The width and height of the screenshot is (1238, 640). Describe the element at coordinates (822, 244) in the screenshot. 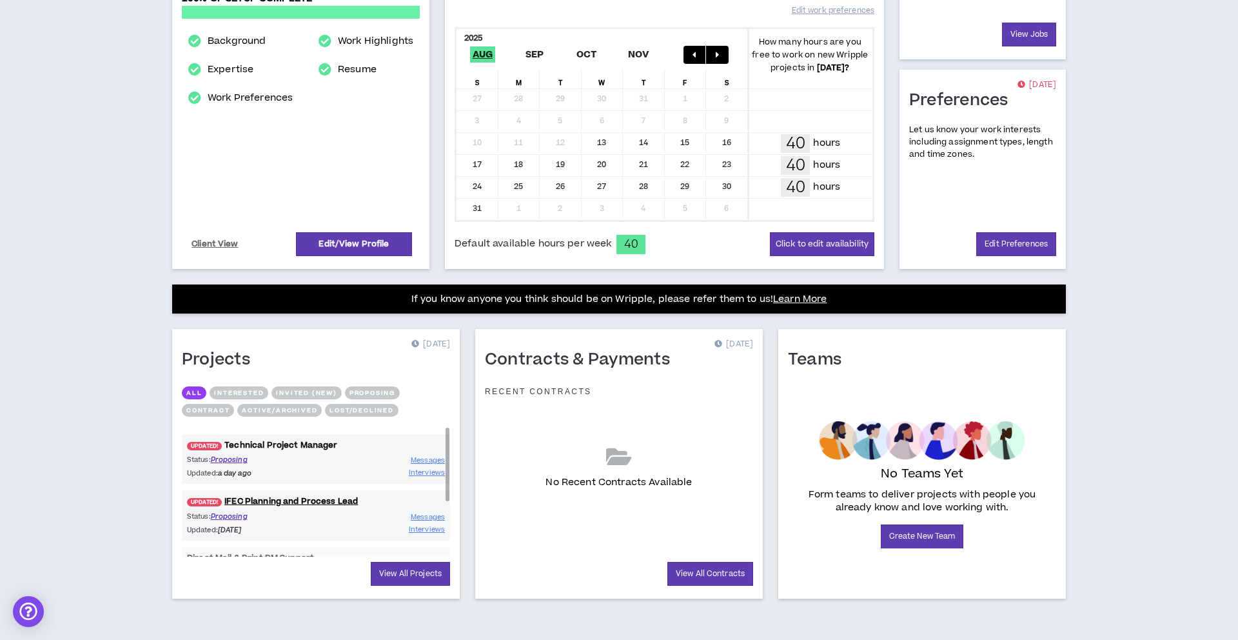

I see `button: Click to edit availability` at that location.